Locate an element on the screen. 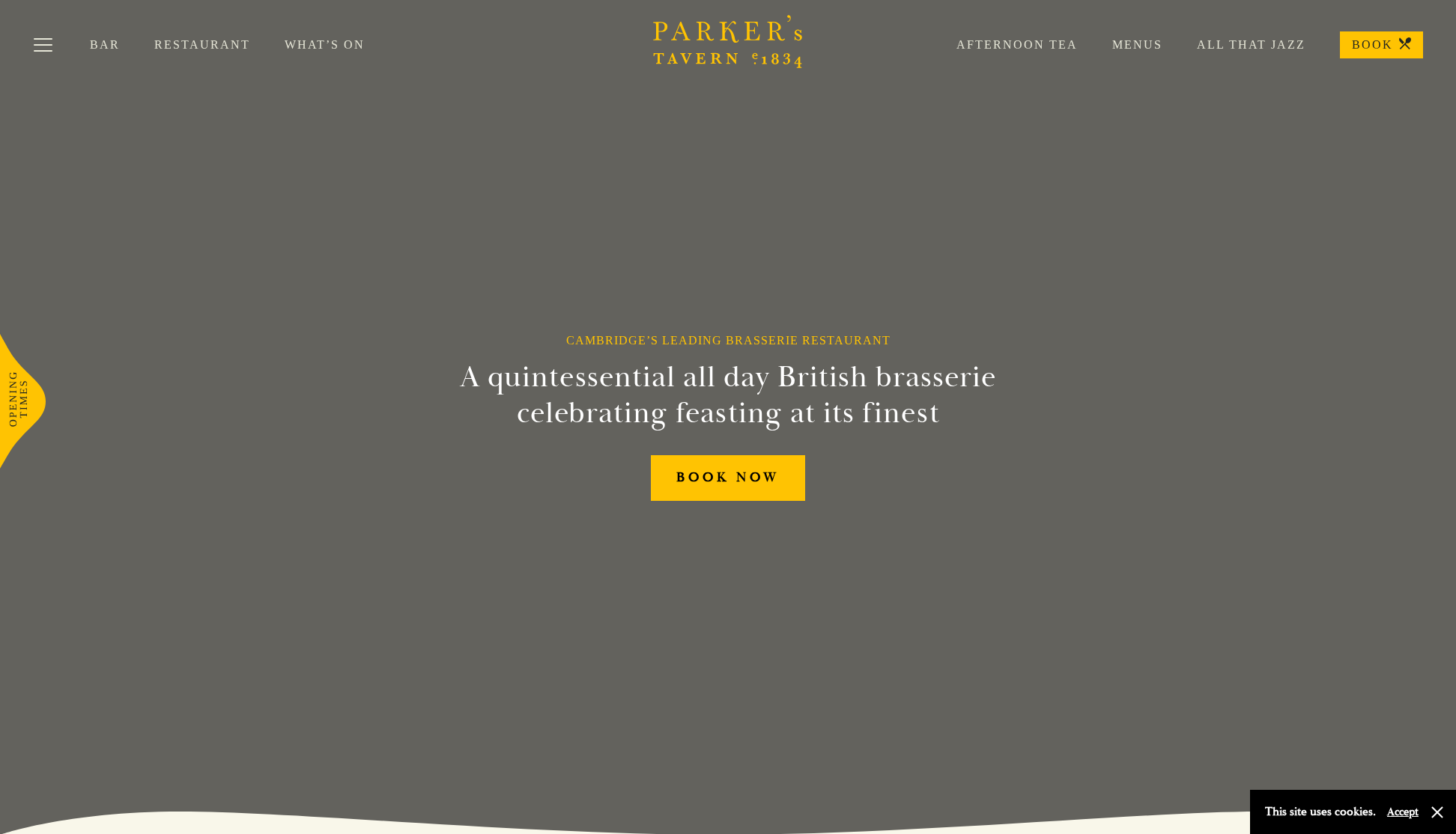 The height and width of the screenshot is (834, 1456). p: This site uses cookies. is located at coordinates (1320, 811).